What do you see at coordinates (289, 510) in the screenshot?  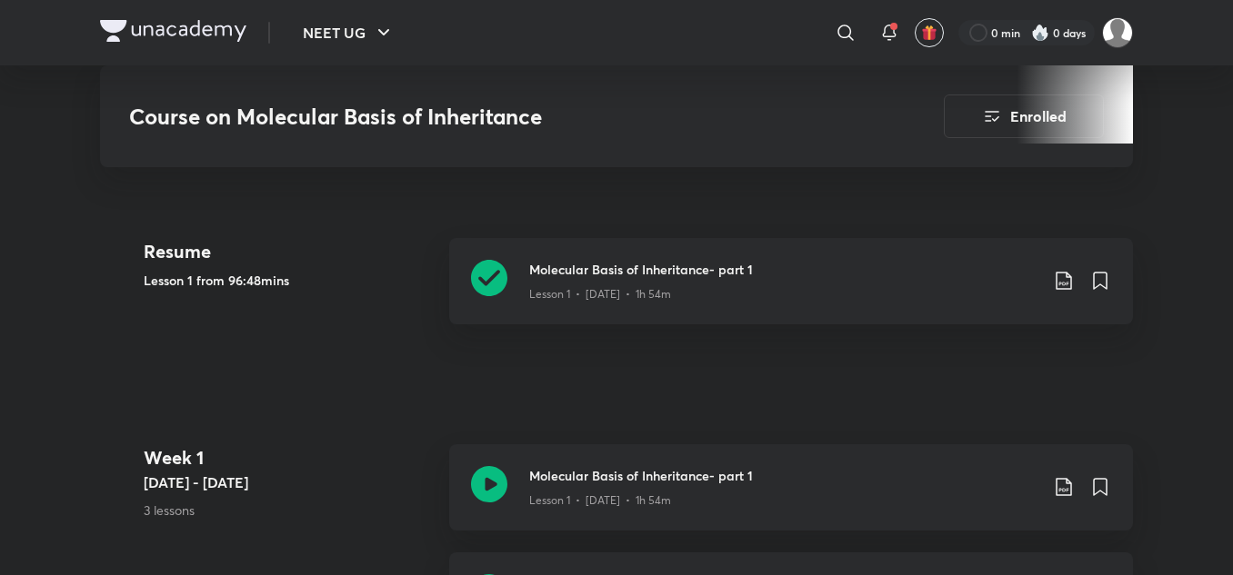 I see `p: 3 lessons` at bounding box center [289, 510].